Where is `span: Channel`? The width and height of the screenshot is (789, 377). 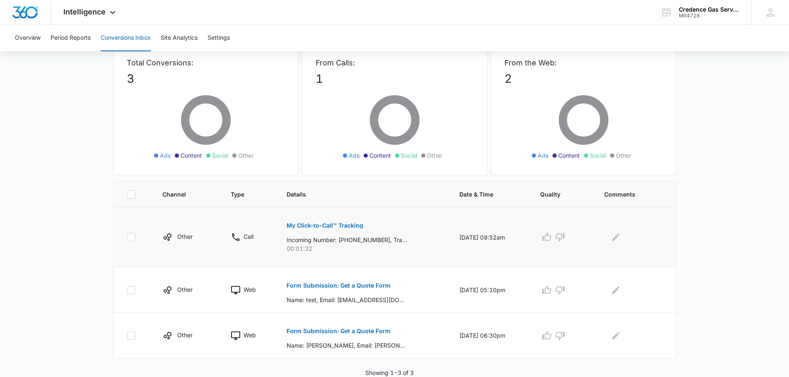
span: Channel is located at coordinates (181, 194).